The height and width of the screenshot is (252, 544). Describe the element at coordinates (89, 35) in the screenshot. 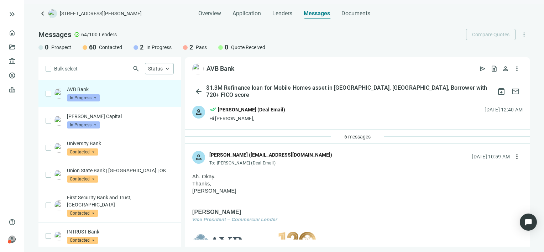

I see `span: 64/100` at that location.